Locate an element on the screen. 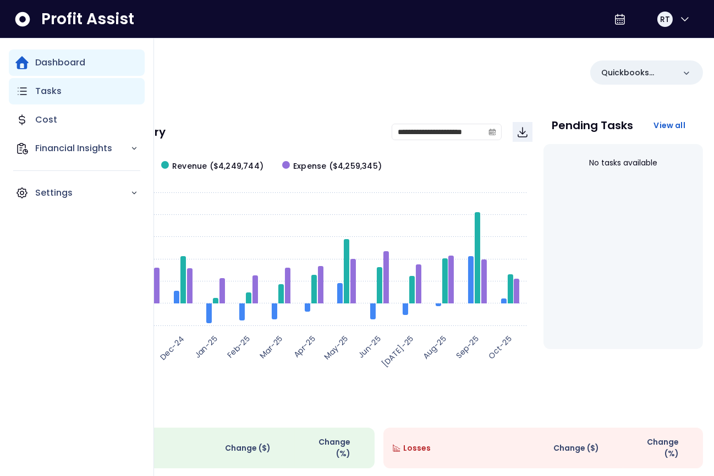  span: Revenue ($4,249,744) is located at coordinates (218, 166).